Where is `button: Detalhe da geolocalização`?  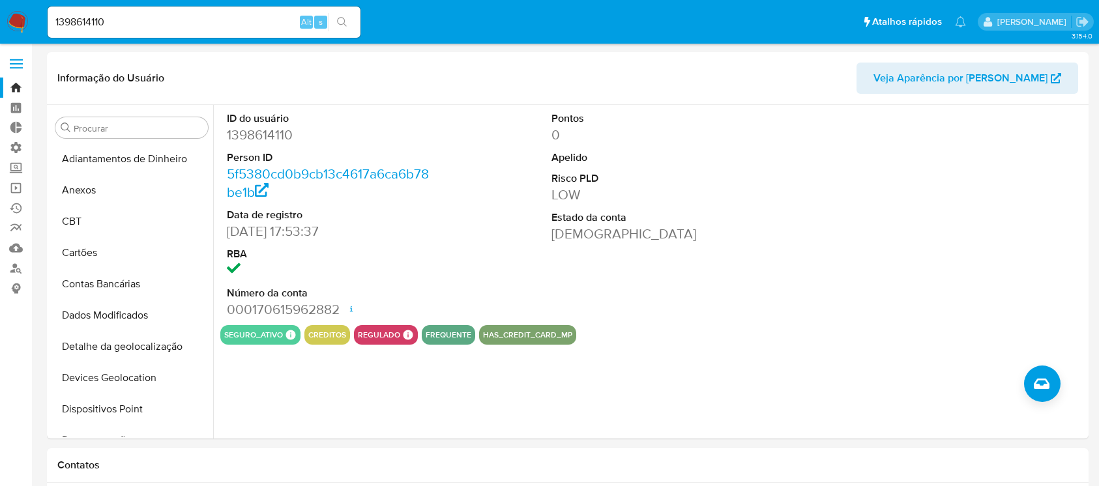
button: Detalhe da geolocalização is located at coordinates (132, 347).